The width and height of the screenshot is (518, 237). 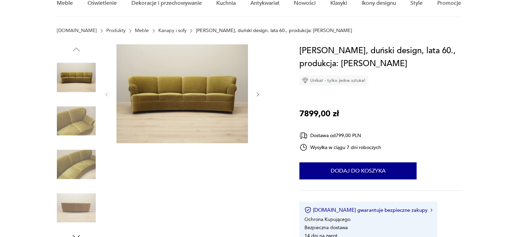 I want to click on img: Ikona diamentu, so click(x=305, y=80).